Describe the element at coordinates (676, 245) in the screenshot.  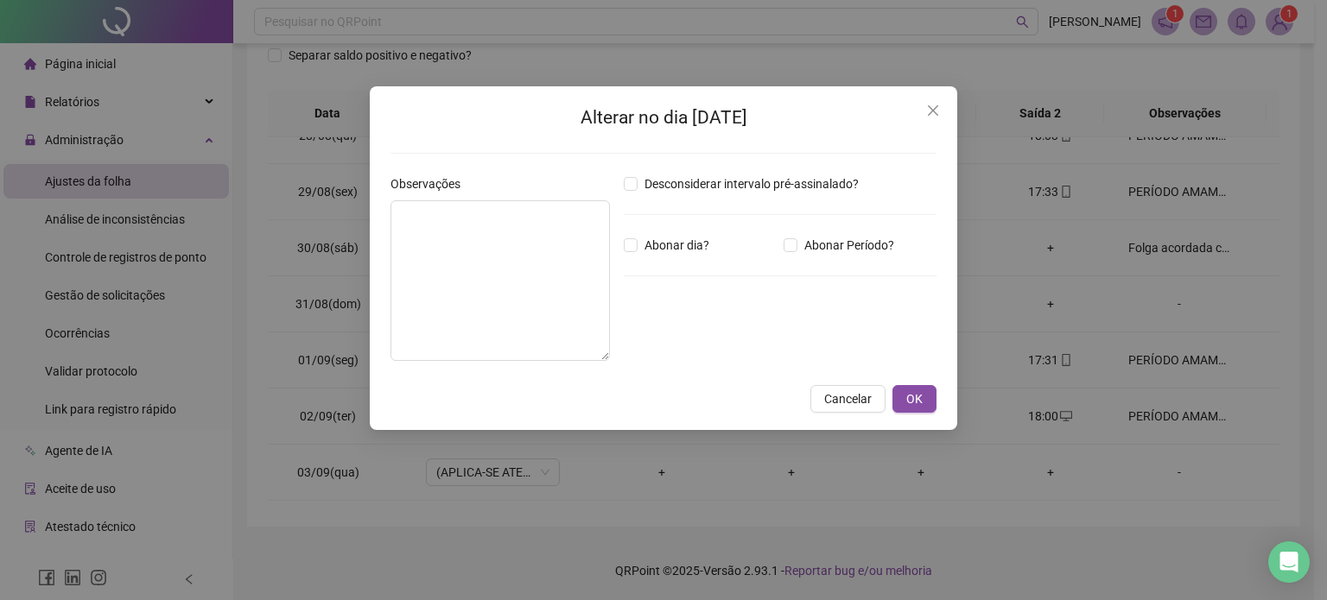
I see `span: Abonar dia?` at that location.